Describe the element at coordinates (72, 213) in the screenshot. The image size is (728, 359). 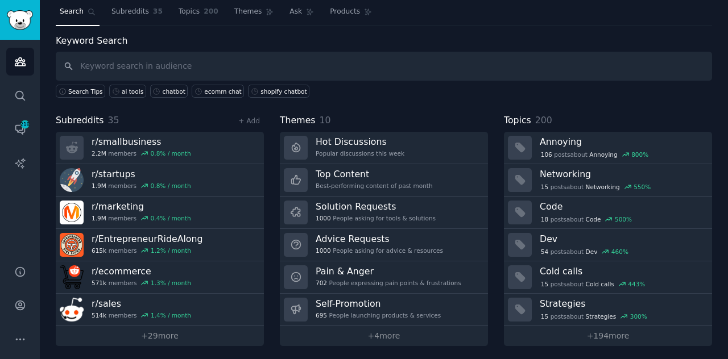
I see `img: marketing` at that location.